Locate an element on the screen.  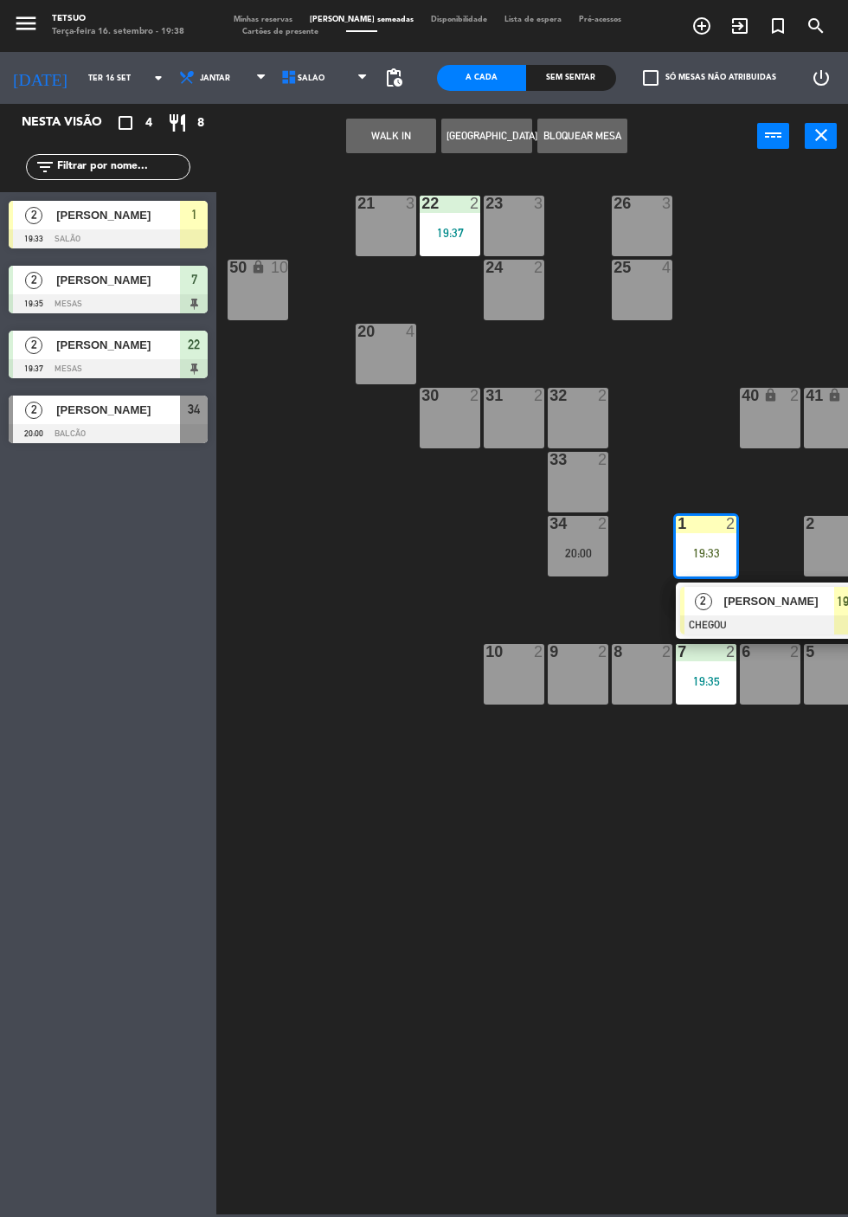
i: arrow_drop_down is located at coordinates (158, 78).